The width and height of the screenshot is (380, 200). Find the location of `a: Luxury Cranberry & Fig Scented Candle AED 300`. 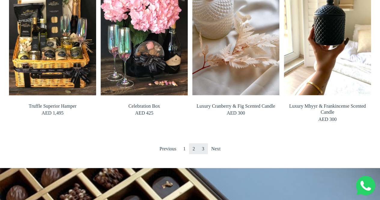

a: Luxury Cranberry & Fig Scented Candle AED 300 is located at coordinates (236, 110).